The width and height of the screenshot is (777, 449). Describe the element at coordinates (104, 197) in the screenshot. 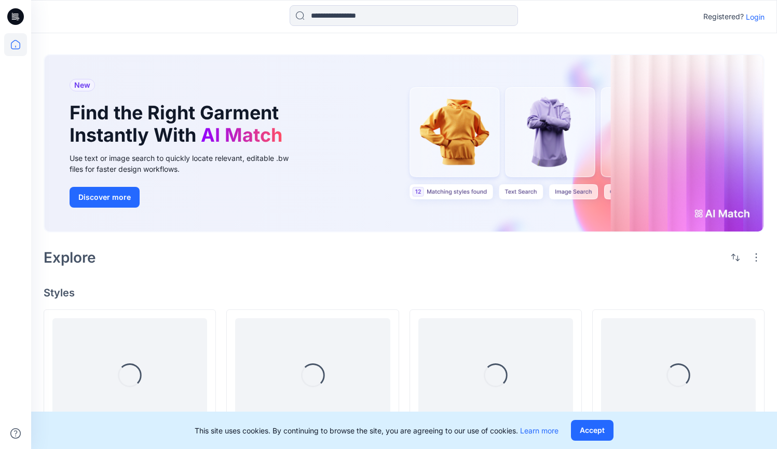

I see `button: Discover more` at that location.